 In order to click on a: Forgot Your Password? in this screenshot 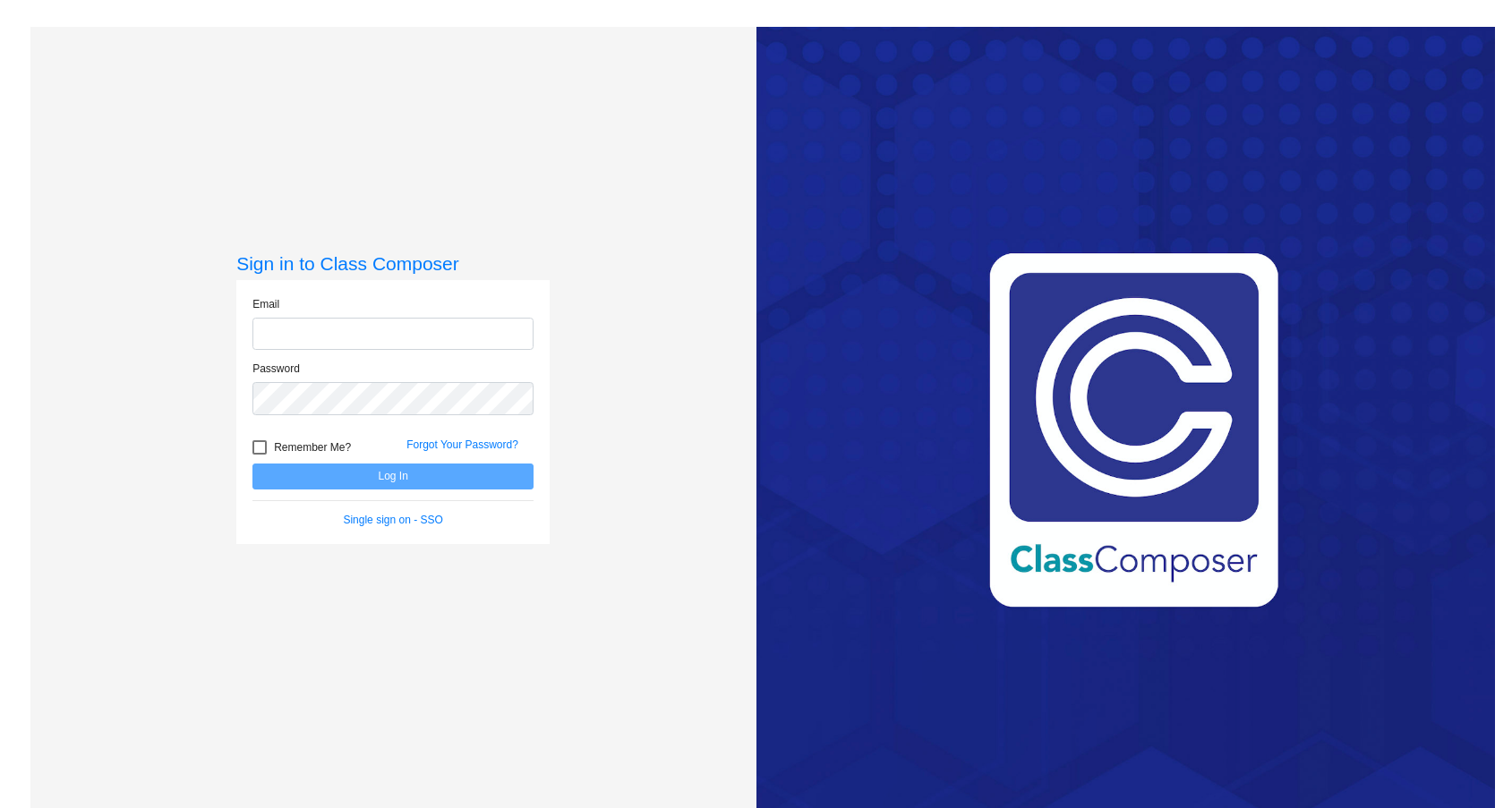, I will do `click(462, 445)`.